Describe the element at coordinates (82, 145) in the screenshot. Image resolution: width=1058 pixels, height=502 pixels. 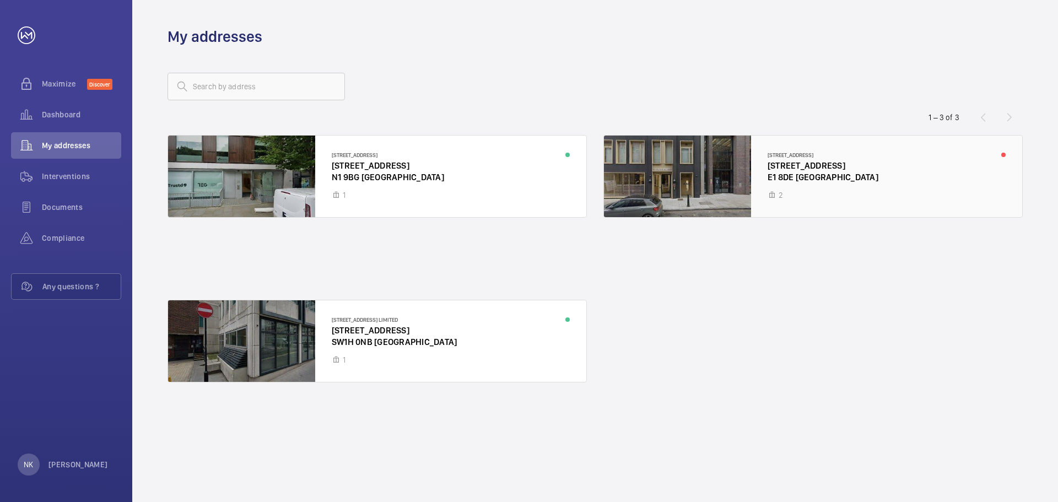
I see `span: My addresses` at that location.